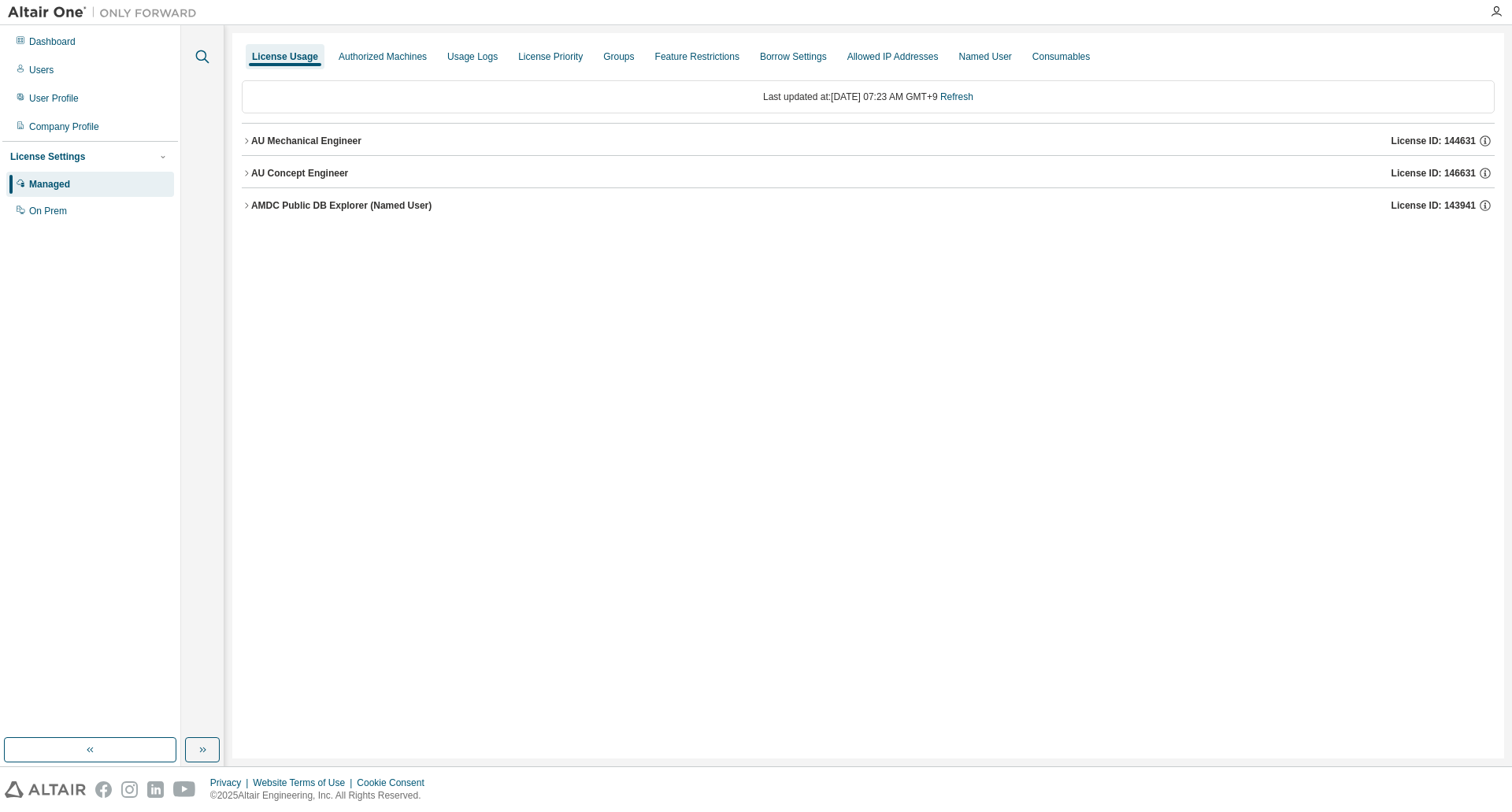 This screenshot has width=1512, height=812. Describe the element at coordinates (106, 13) in the screenshot. I see `img: Altair One` at that location.